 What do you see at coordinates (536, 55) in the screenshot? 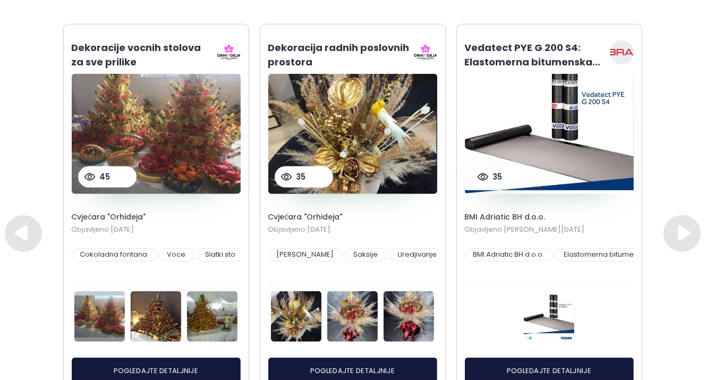
I see `h1: Vedatect PYE G 200 S4: Elastomerna bitumenska...` at bounding box center [536, 55].